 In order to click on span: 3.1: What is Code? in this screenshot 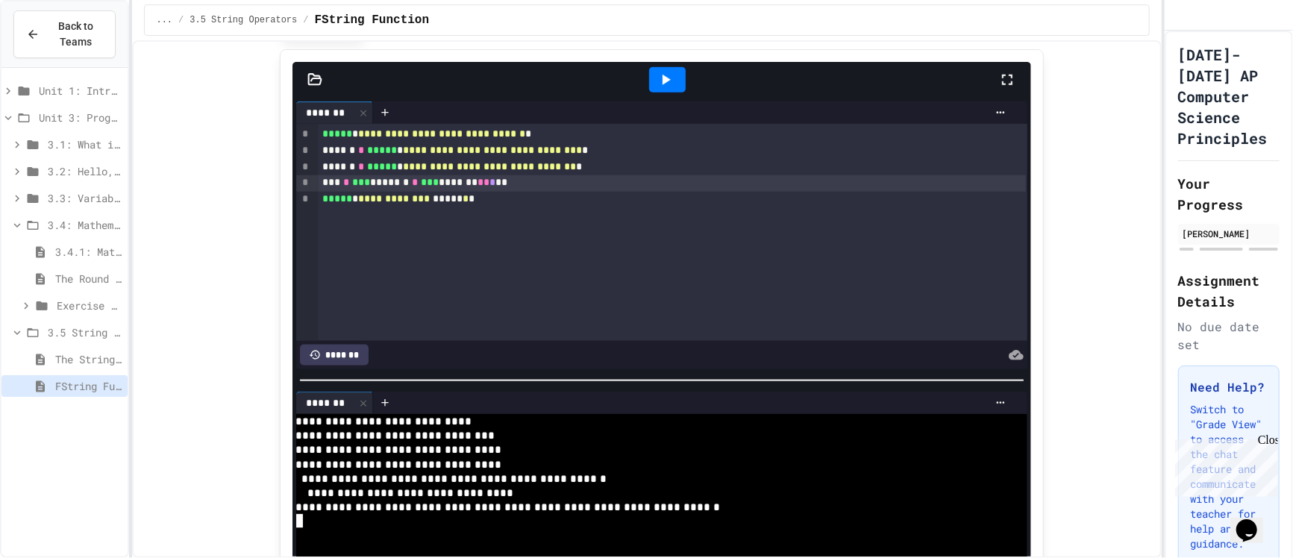, I will do `click(84, 144)`.